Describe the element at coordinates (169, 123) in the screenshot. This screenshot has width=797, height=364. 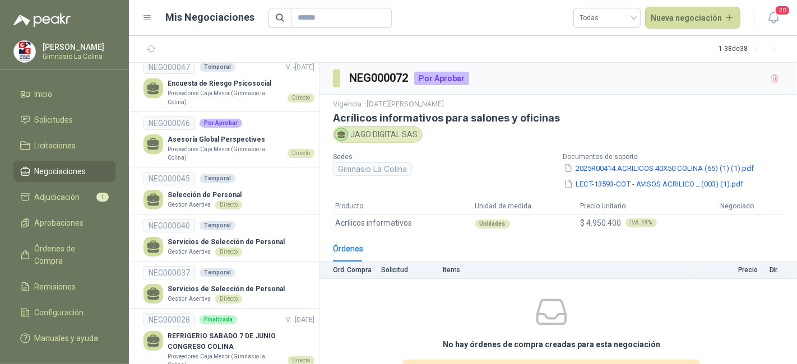
I see `div: NEG000046` at that location.